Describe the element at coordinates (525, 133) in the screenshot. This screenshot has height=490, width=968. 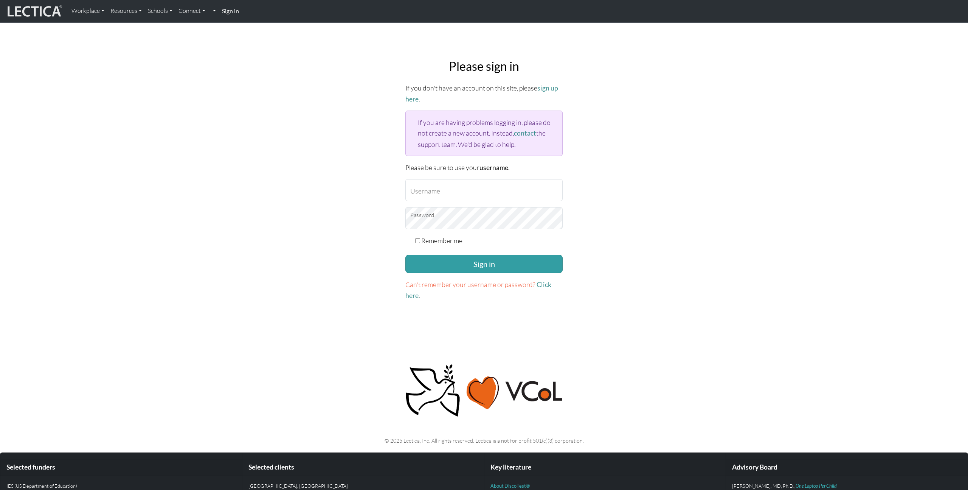
I see `a: contact` at that location.